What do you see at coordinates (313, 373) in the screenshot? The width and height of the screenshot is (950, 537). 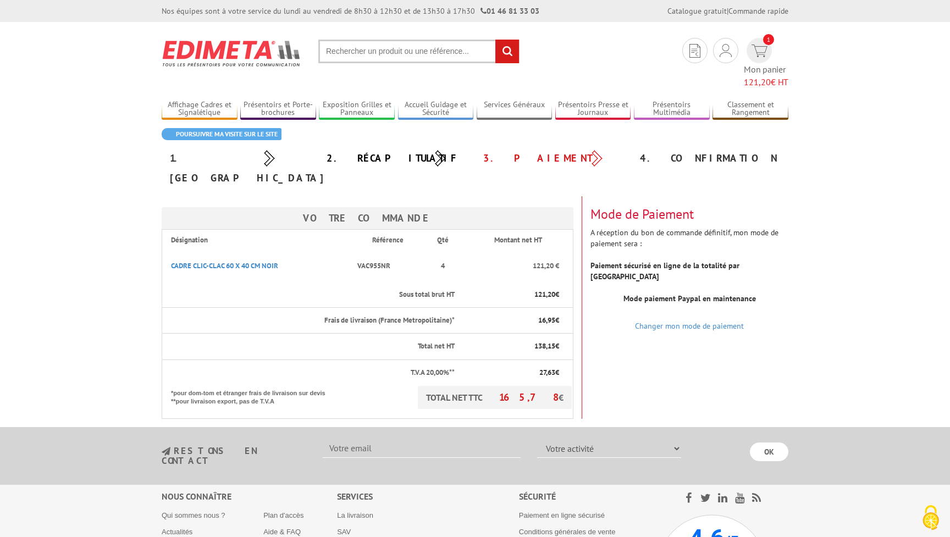 I see `p: T.V.A 20,00%**` at bounding box center [313, 373].